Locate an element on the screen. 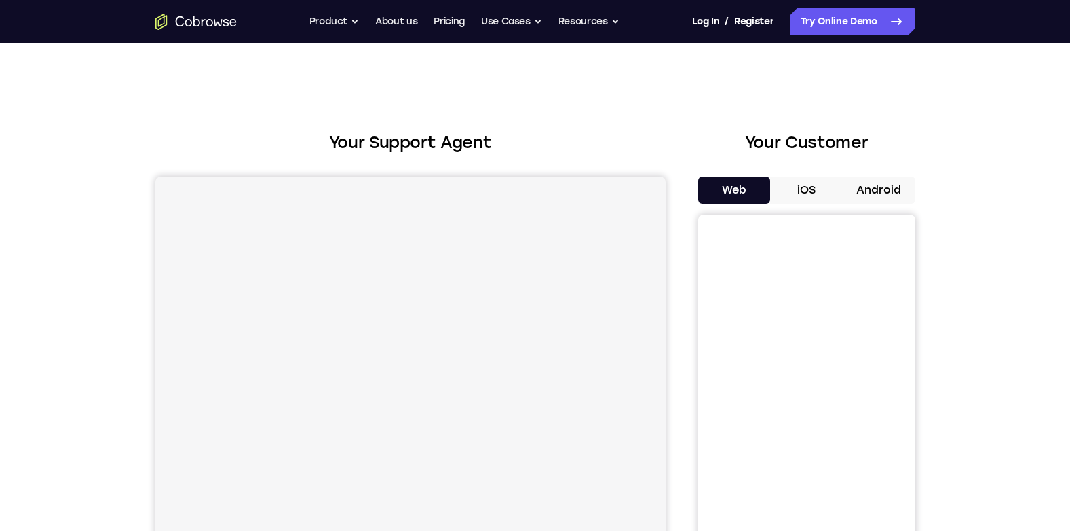 This screenshot has height=531, width=1070. a: Log In is located at coordinates (706, 22).